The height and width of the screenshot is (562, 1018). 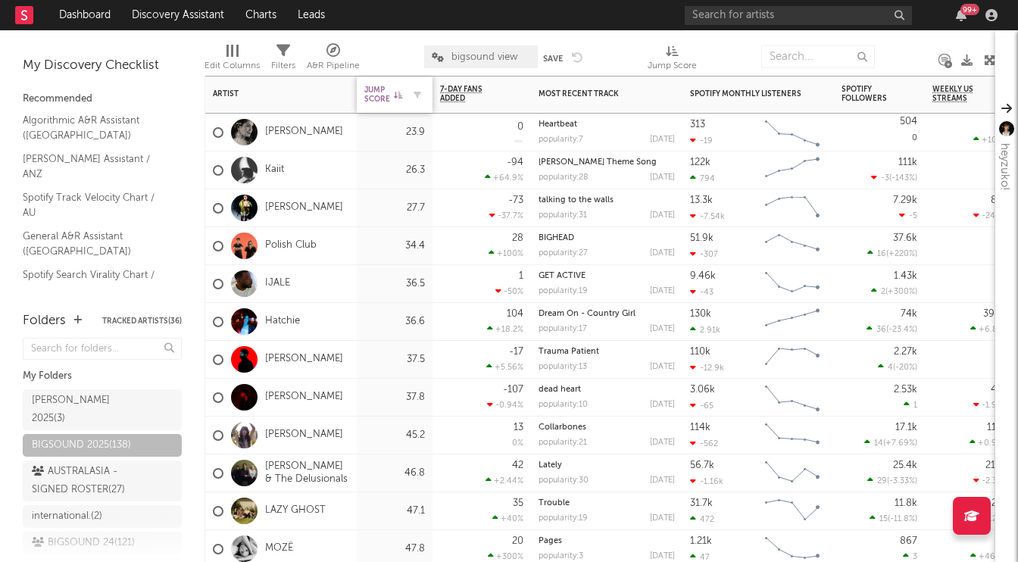 What do you see at coordinates (884, 292) in the screenshot?
I see `span: 2` at bounding box center [884, 292].